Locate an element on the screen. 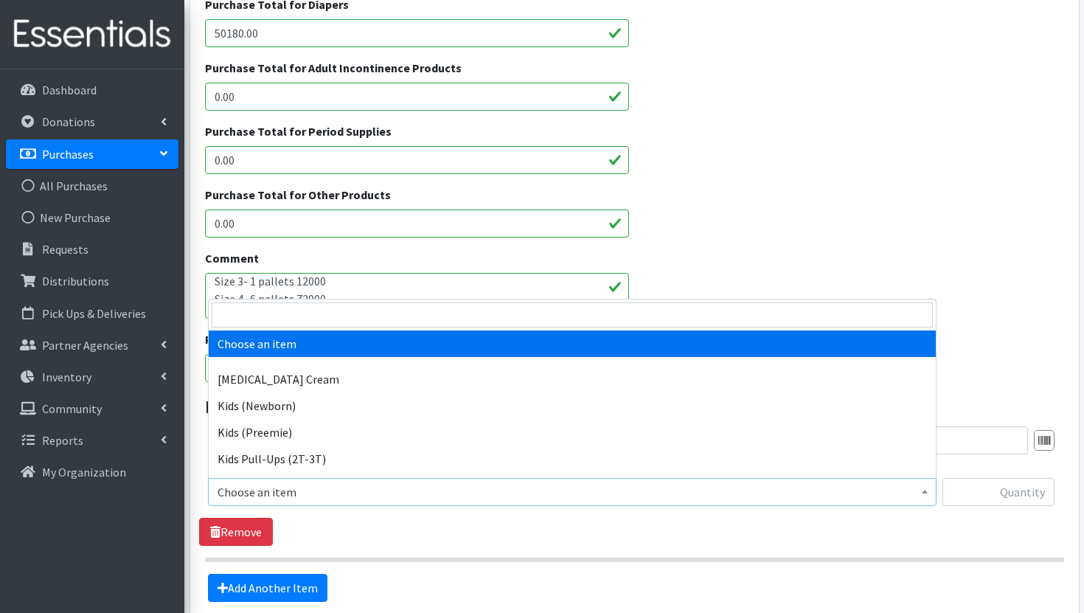 The width and height of the screenshot is (1084, 613). legend: Items in this purchase is located at coordinates (634, 407).